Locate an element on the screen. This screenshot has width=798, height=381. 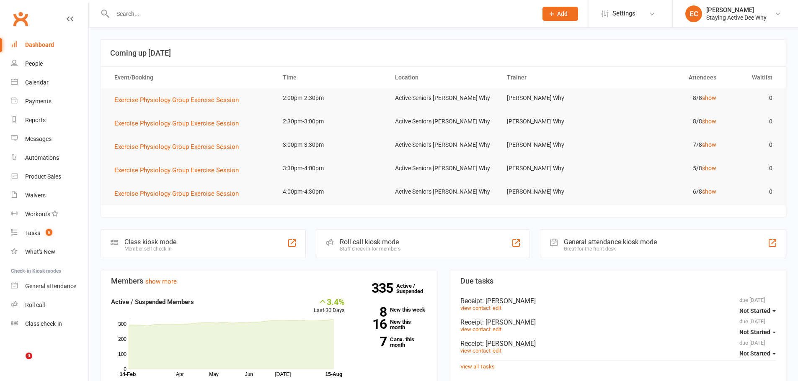
div: EC is located at coordinates (693, 14).